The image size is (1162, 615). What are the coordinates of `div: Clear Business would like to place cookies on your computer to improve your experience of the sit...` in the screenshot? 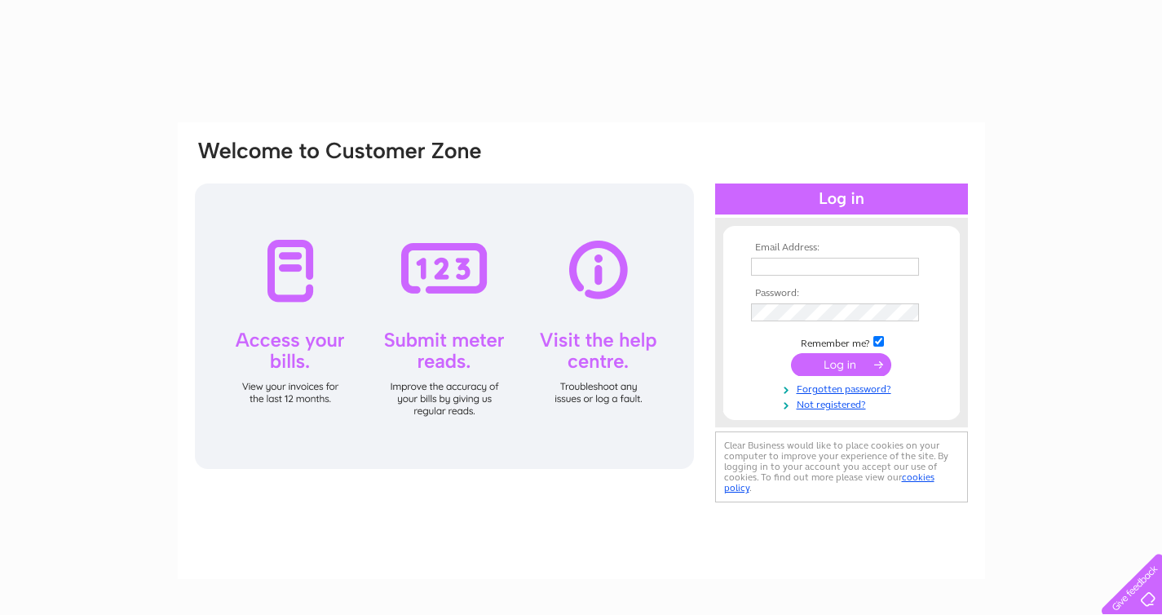 It's located at (842, 466).